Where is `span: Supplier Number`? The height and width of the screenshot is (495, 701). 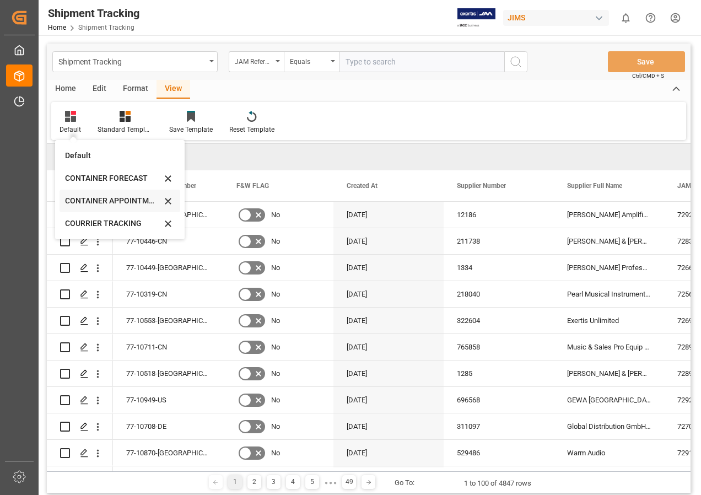 span: Supplier Number is located at coordinates (481, 186).